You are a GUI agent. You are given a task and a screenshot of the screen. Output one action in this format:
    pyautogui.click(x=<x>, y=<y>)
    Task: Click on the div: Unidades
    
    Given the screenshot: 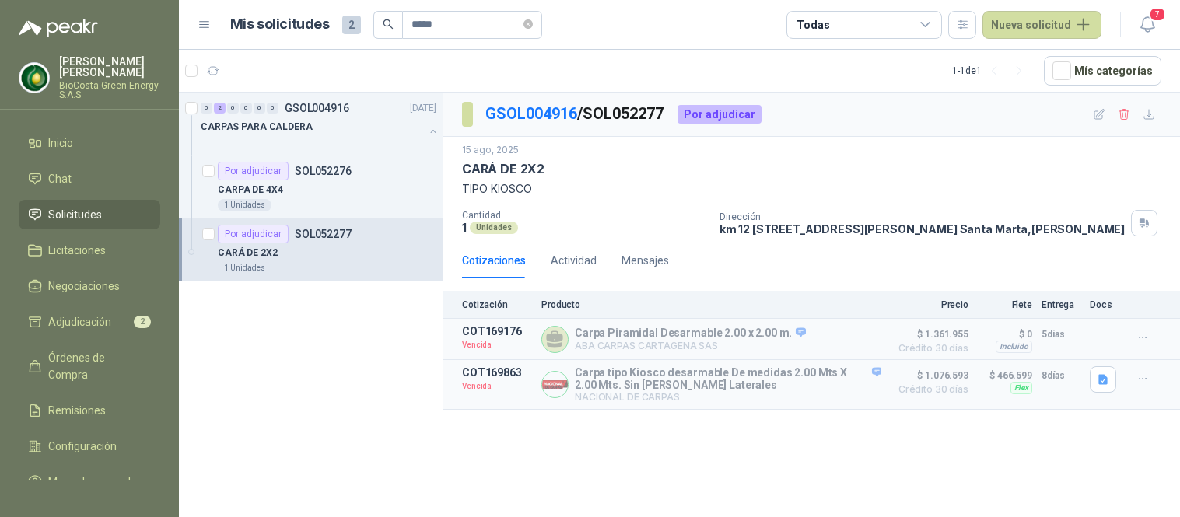 What is the action you would take?
    pyautogui.click(x=494, y=228)
    